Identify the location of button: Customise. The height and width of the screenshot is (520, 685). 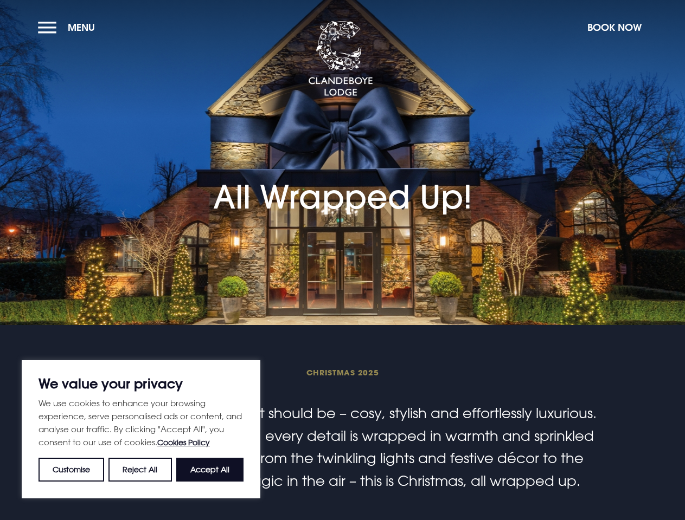
(71, 470).